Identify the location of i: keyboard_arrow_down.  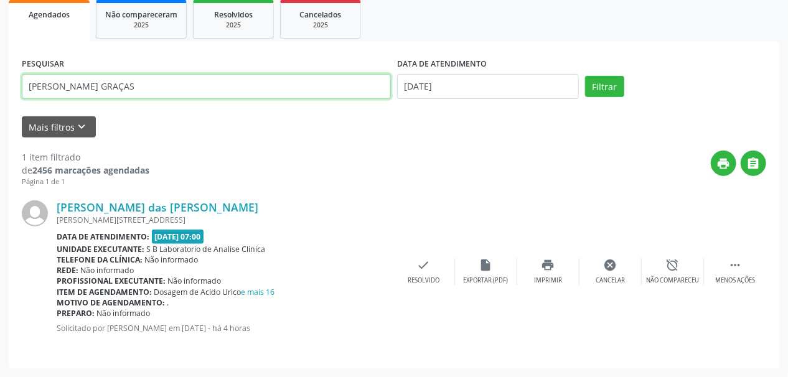
(82, 127).